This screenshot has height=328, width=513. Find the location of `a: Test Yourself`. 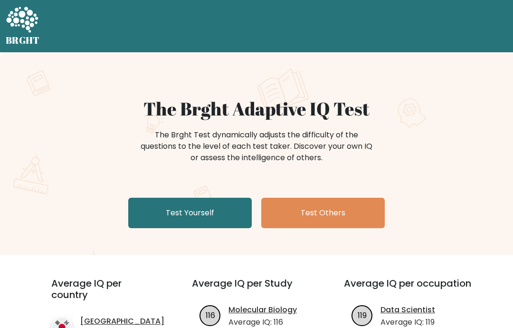

a: Test Yourself is located at coordinates (190, 213).